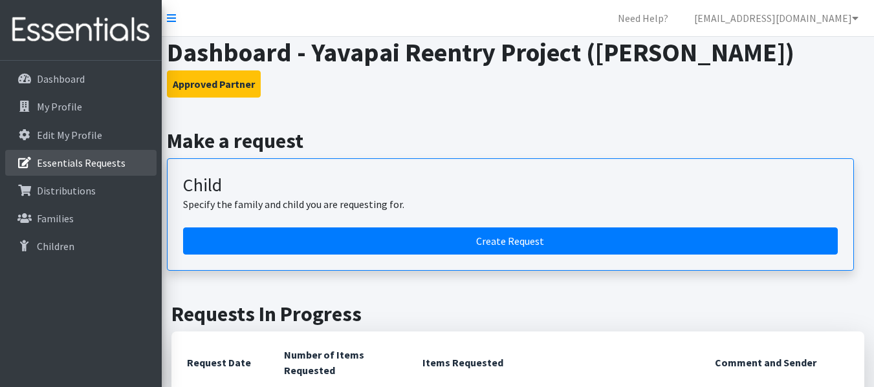 The width and height of the screenshot is (874, 387). Describe the element at coordinates (81, 163) in the screenshot. I see `p: Essentials Requests` at that location.